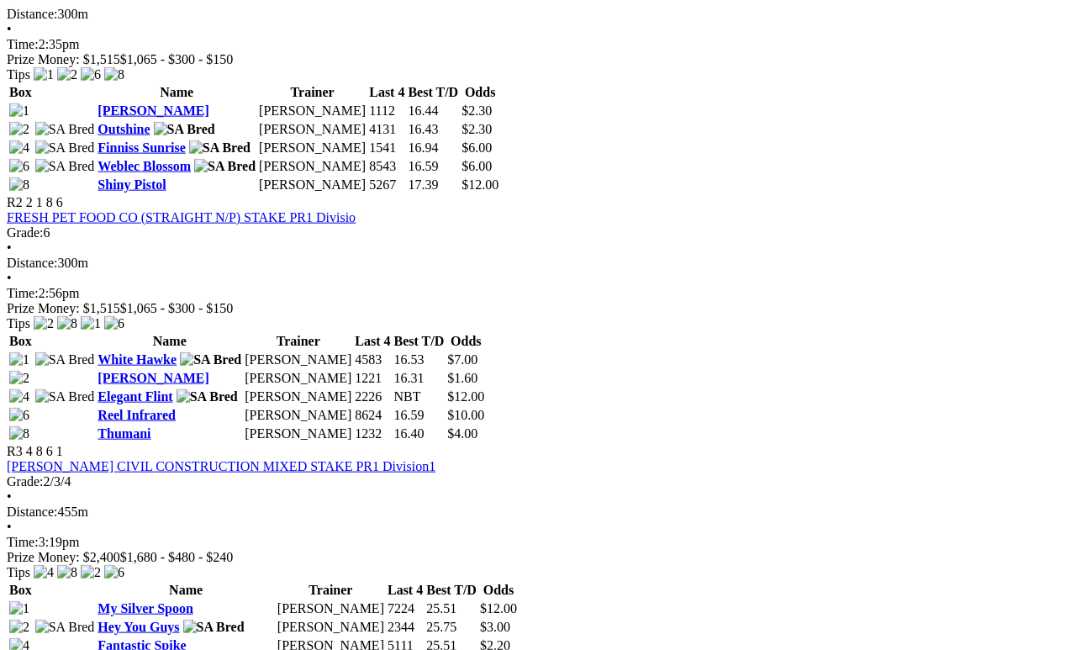  Describe the element at coordinates (499, 590) in the screenshot. I see `th: Odds` at that location.